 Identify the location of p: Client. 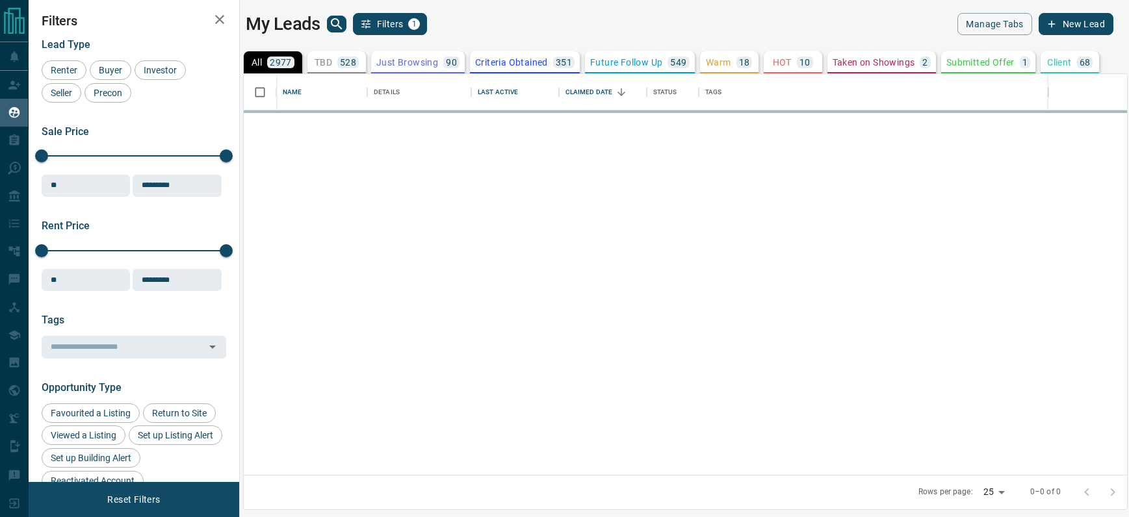
(1059, 62).